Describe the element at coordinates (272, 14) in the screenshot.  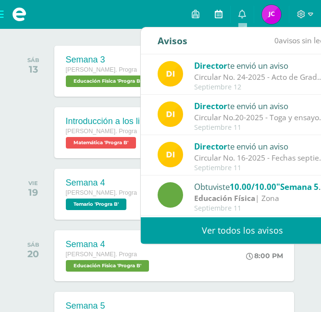
I see `img: 4549e869bd1a71b294ac60c510dba8c5.png` at that location.